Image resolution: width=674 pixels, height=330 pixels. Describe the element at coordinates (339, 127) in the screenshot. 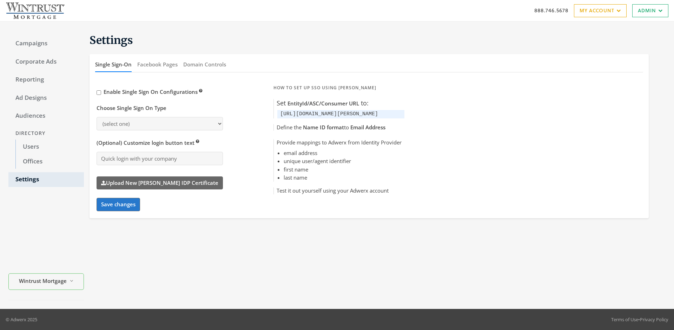

I see `h5: Define the to` at that location.